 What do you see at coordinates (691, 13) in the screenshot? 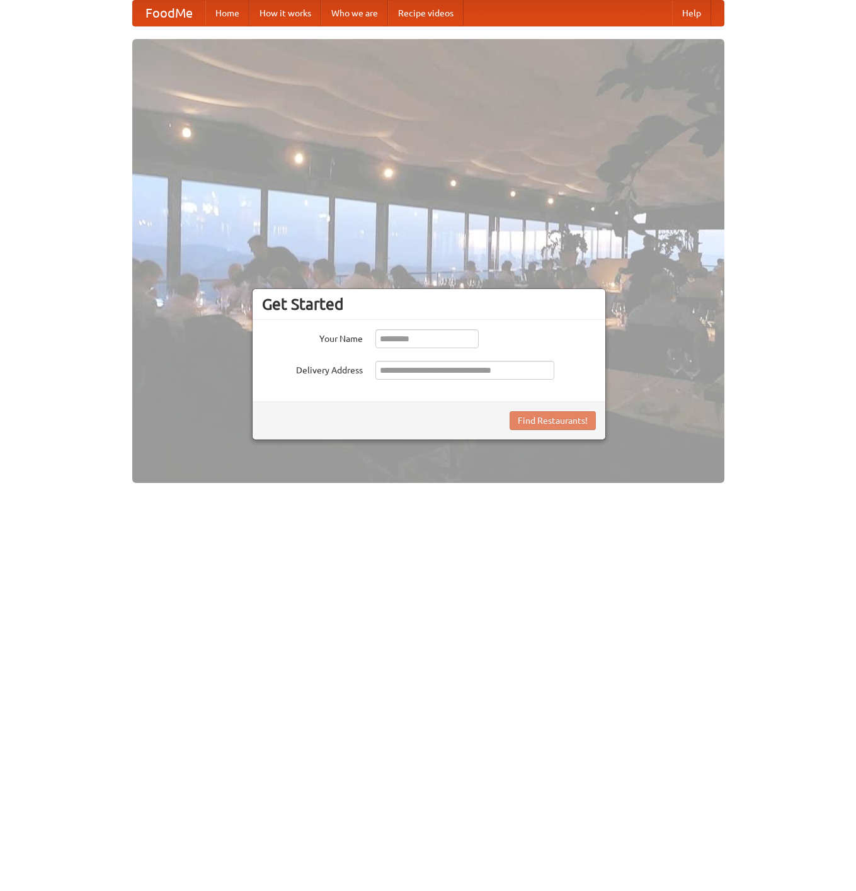
I see `a: Help` at bounding box center [691, 13].